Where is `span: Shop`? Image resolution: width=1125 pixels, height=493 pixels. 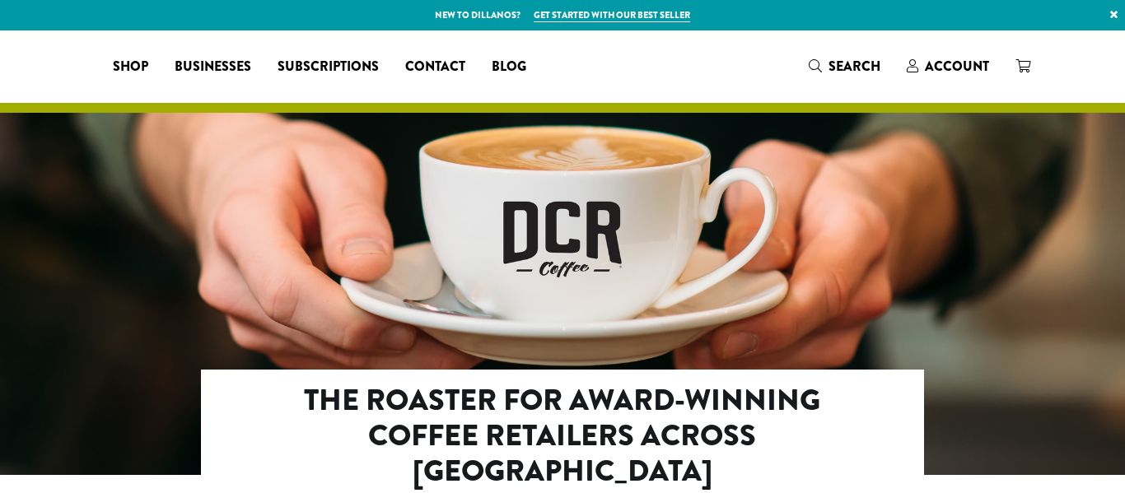 span: Shop is located at coordinates (130, 67).